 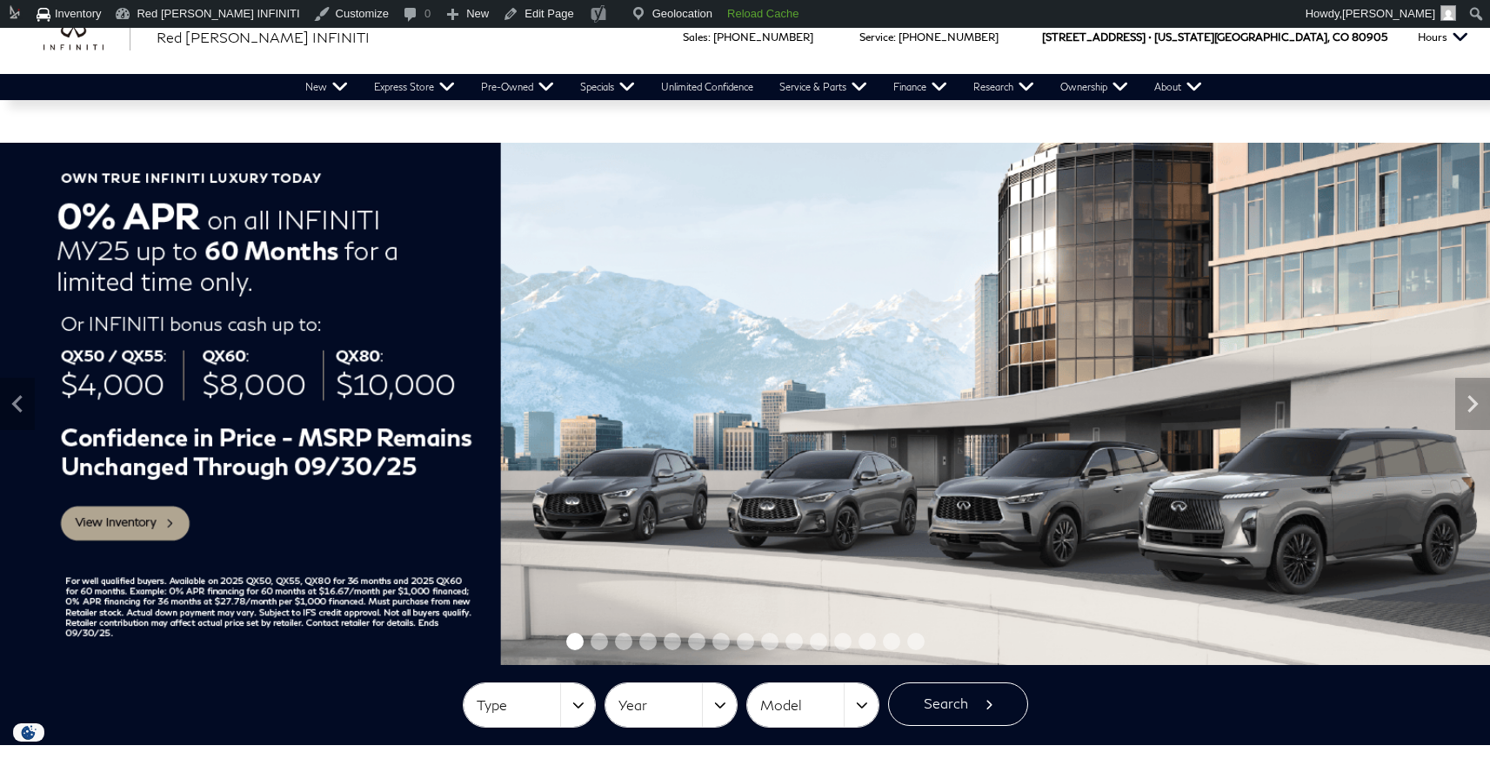 I want to click on a: infiniti, so click(x=87, y=37).